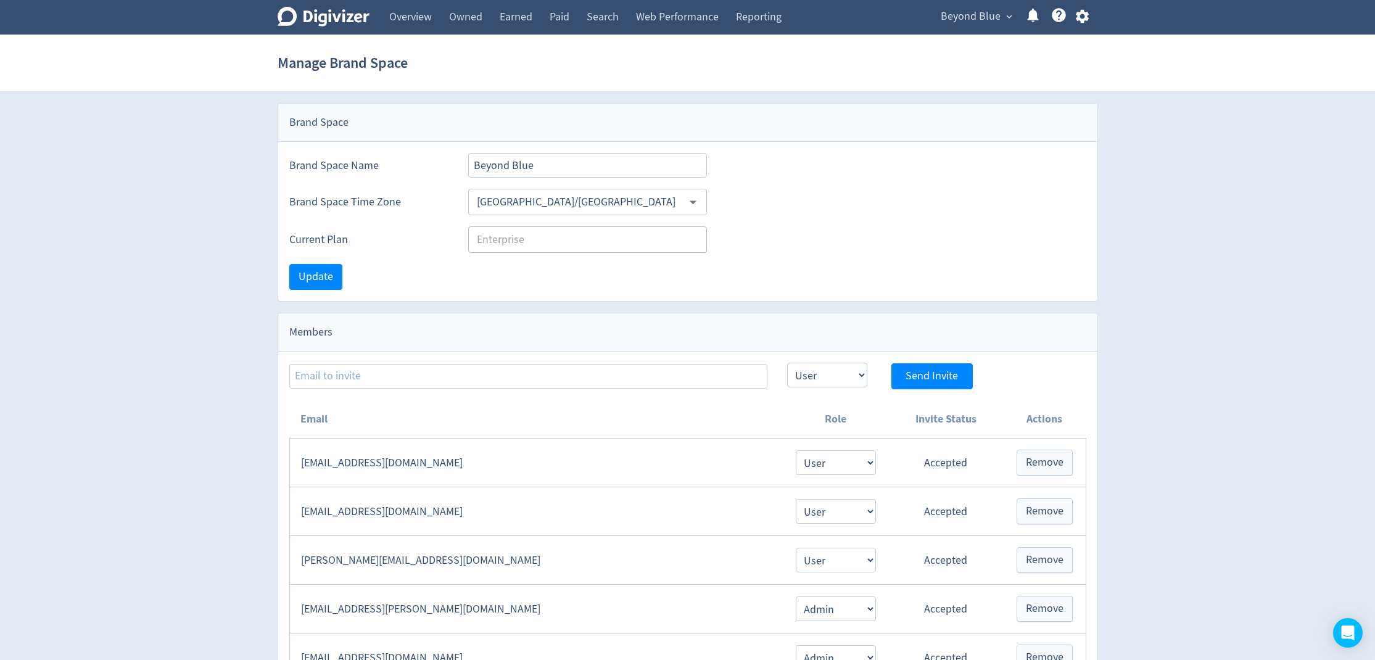 This screenshot has width=1375, height=660. What do you see at coordinates (342, 63) in the screenshot?
I see `h1: Manage Brand Space` at bounding box center [342, 63].